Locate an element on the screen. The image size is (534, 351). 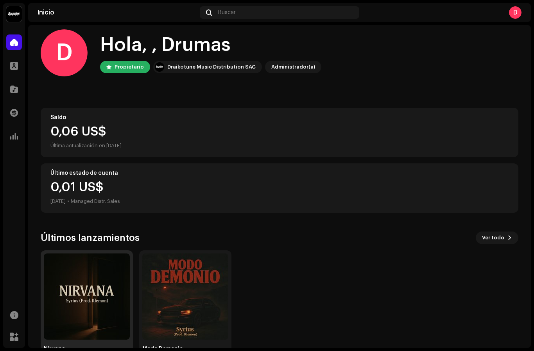
re-o-card-value: Saldo is located at coordinates (280, 132).